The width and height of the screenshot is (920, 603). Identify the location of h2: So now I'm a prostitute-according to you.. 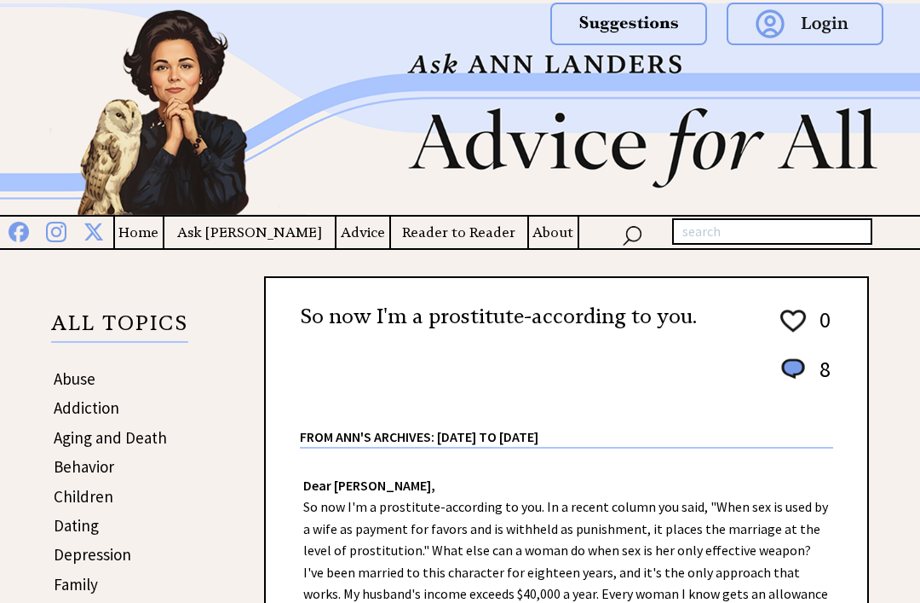
(499, 316).